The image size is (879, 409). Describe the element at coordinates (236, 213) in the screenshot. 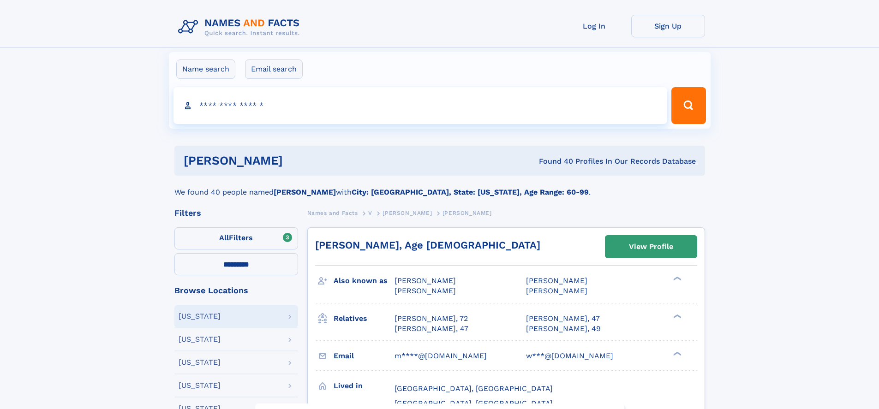

I see `div: Filters` at that location.